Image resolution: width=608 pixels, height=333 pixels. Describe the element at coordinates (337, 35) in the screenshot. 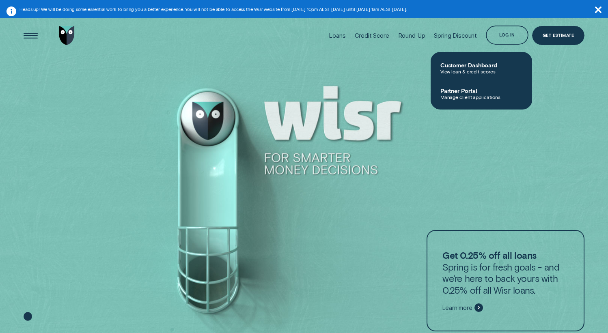

I see `a: Loans` at that location.